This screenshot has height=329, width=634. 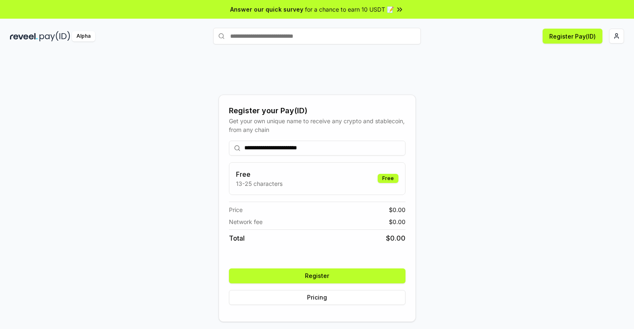 What do you see at coordinates (317, 111) in the screenshot?
I see `div: Register your Pay(ID)` at bounding box center [317, 111].